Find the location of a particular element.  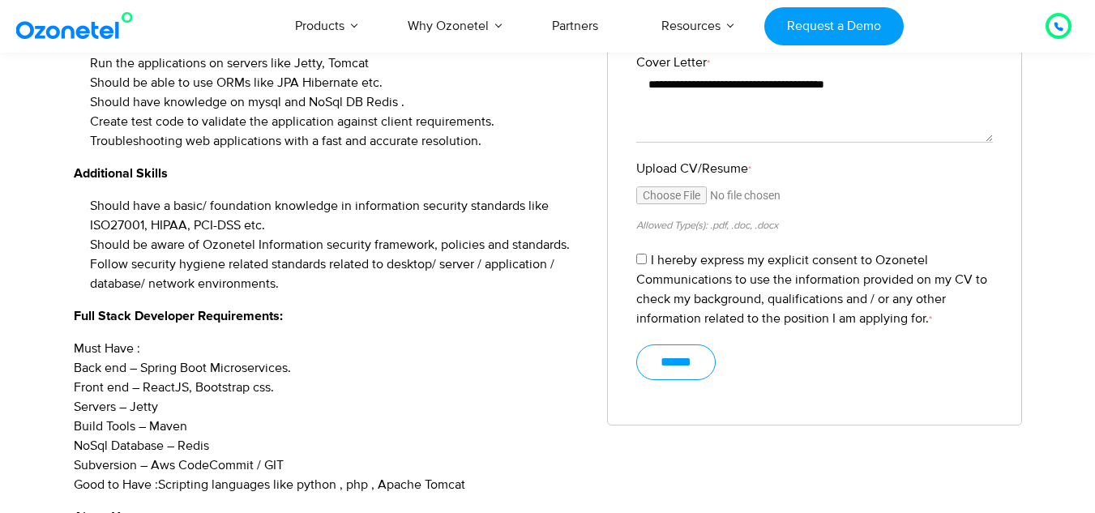

li: Should be able to use ORMs like JPA Hibernate etc. is located at coordinates (336, 83).